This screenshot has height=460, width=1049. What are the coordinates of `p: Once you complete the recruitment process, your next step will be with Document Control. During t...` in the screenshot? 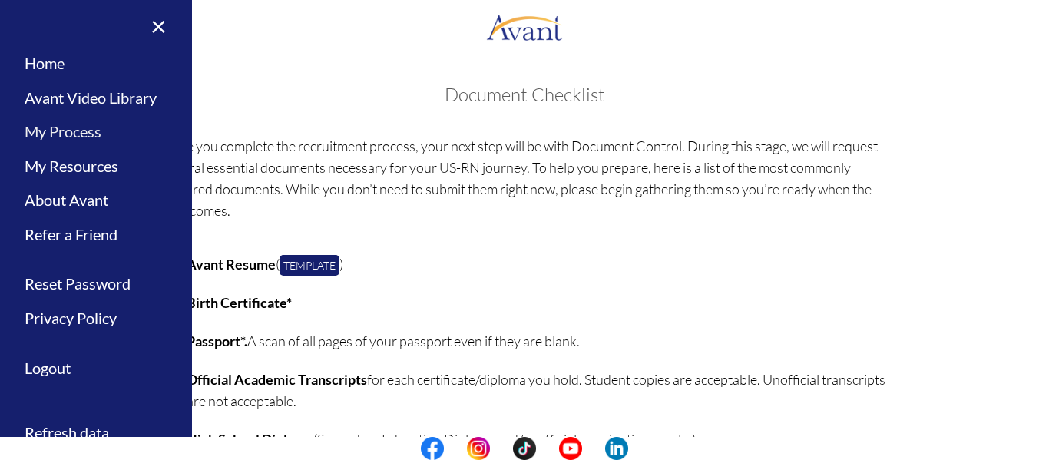 It's located at (524, 178).